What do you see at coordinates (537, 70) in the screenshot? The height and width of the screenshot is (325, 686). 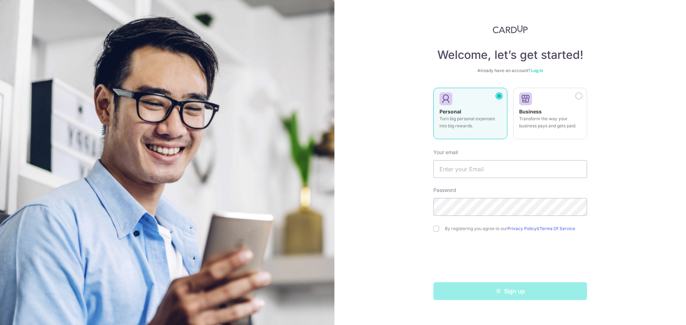 I see `a: Log in` at bounding box center [537, 70].